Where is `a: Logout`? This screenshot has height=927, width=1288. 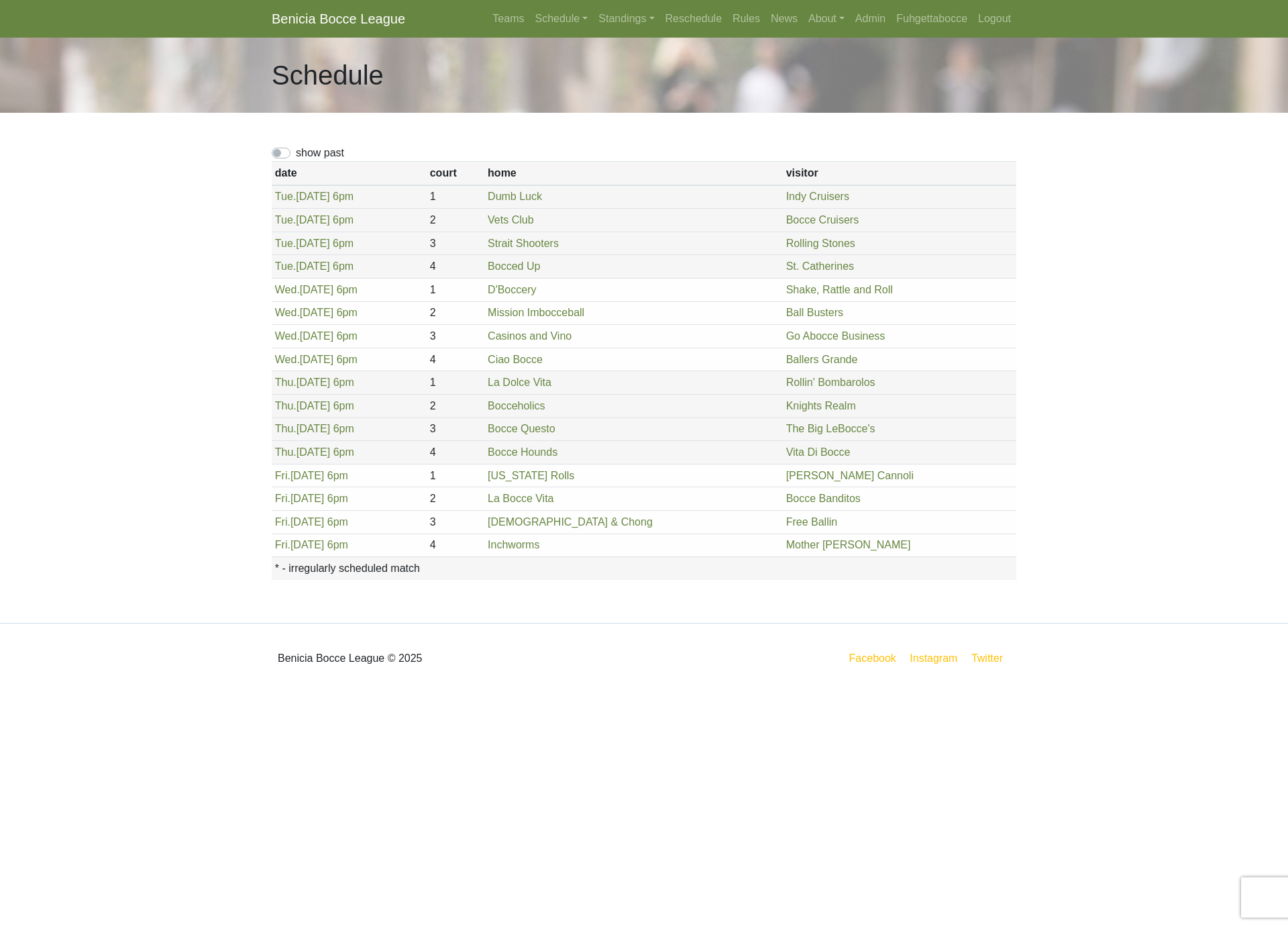 a: Logout is located at coordinates (994, 19).